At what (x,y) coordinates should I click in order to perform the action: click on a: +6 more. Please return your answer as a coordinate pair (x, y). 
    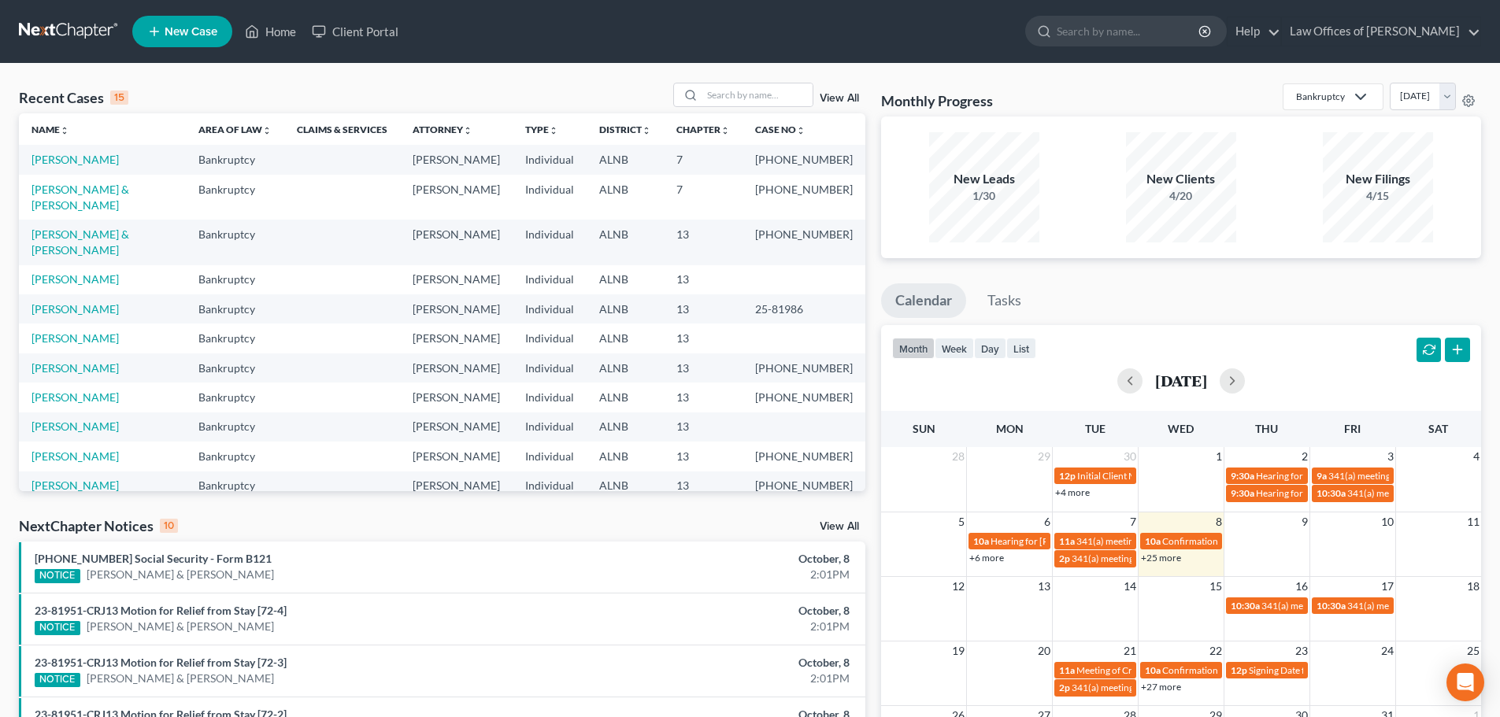
    Looking at the image, I should click on (987, 557).